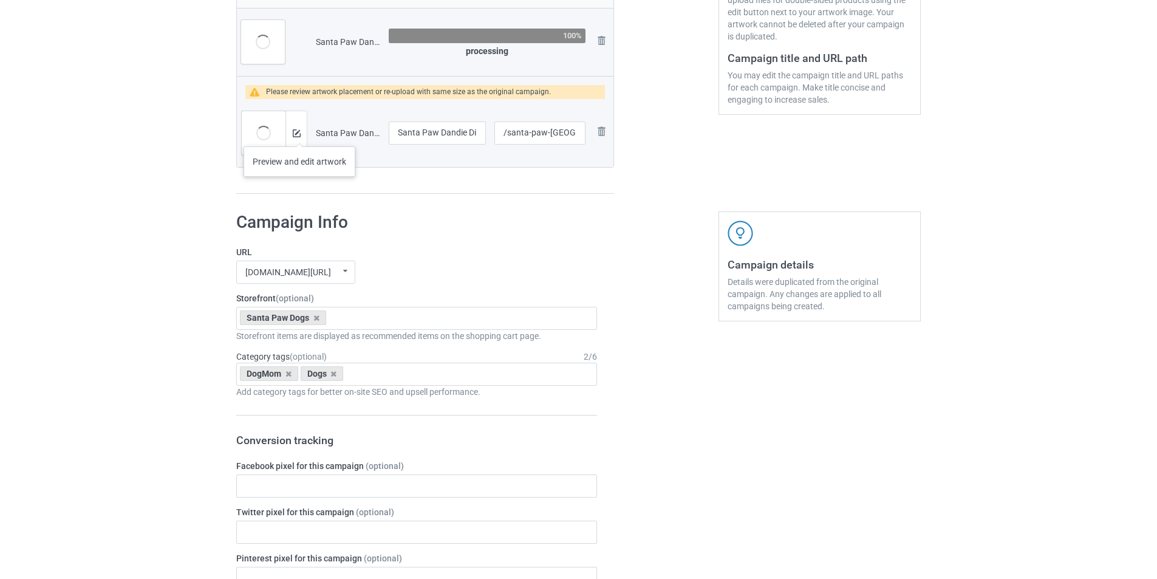 The image size is (1157, 579). I want to click on h3: Campaign details, so click(819, 264).